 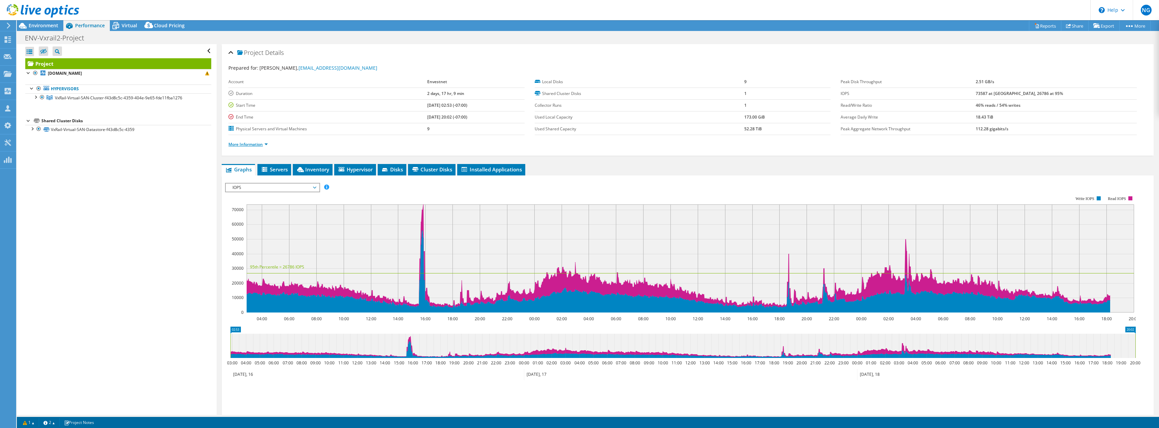 I want to click on span: Performance, so click(x=90, y=25).